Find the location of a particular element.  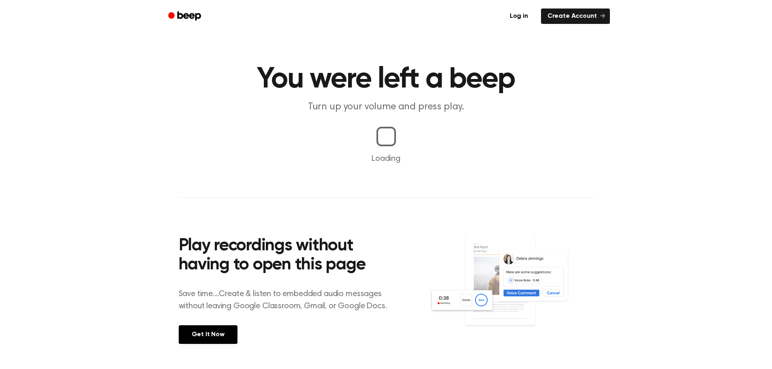

a: Create Account is located at coordinates (576, 16).